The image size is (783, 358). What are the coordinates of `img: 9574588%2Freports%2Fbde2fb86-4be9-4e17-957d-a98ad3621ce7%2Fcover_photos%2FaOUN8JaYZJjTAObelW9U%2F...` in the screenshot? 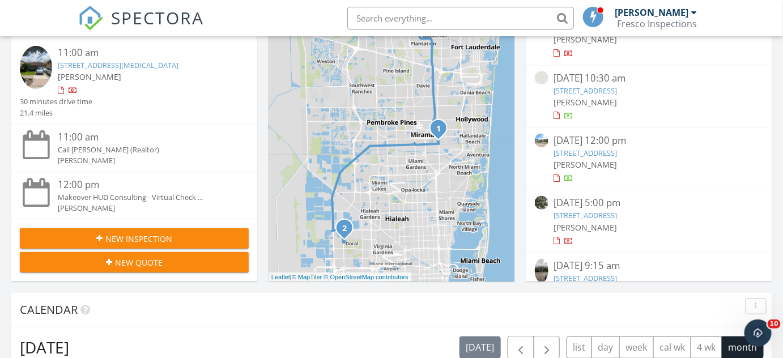 It's located at (36, 67).